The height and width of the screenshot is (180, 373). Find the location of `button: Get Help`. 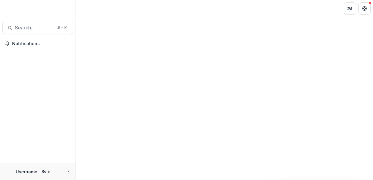

button: Get Help is located at coordinates (365, 9).